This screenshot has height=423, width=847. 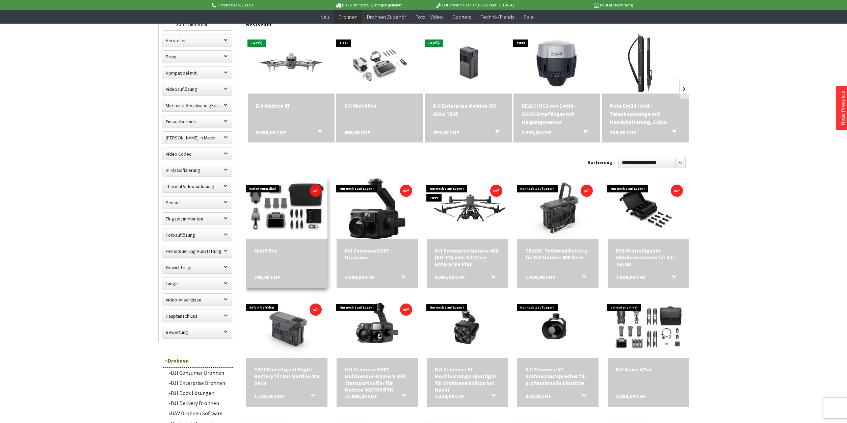 What do you see at coordinates (377, 209) in the screenshot?
I see `img: DJI Zenmuse H20T - Occasion` at bounding box center [377, 209].